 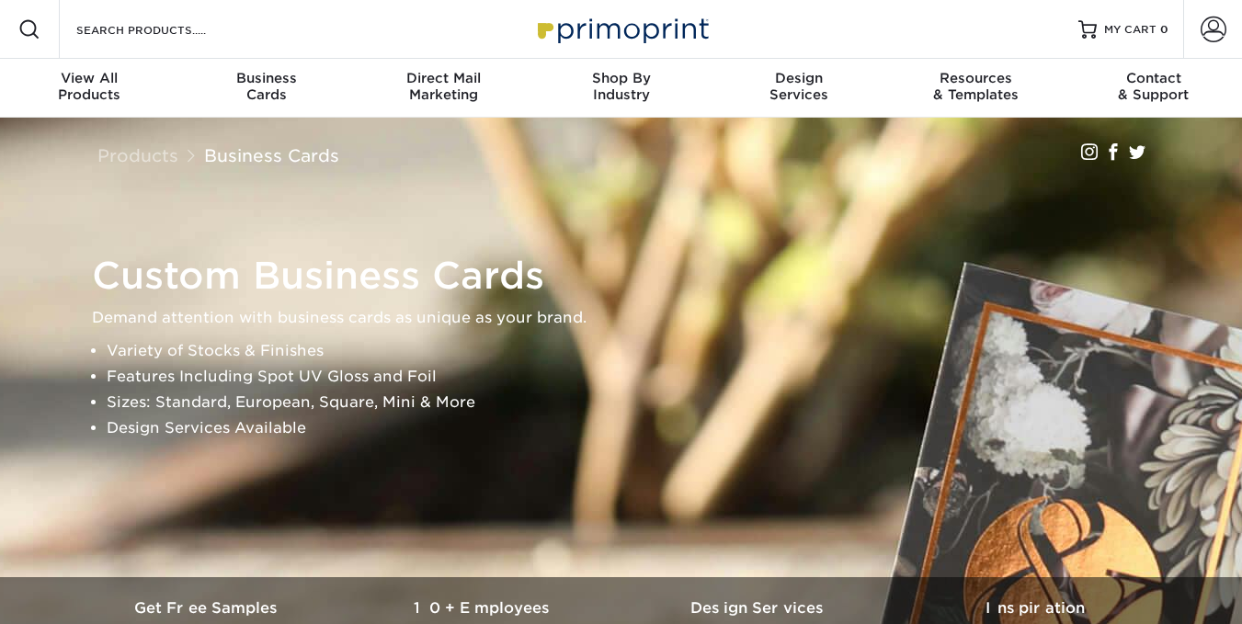 What do you see at coordinates (621, 86) in the screenshot?
I see `div: Industry` at bounding box center [621, 86].